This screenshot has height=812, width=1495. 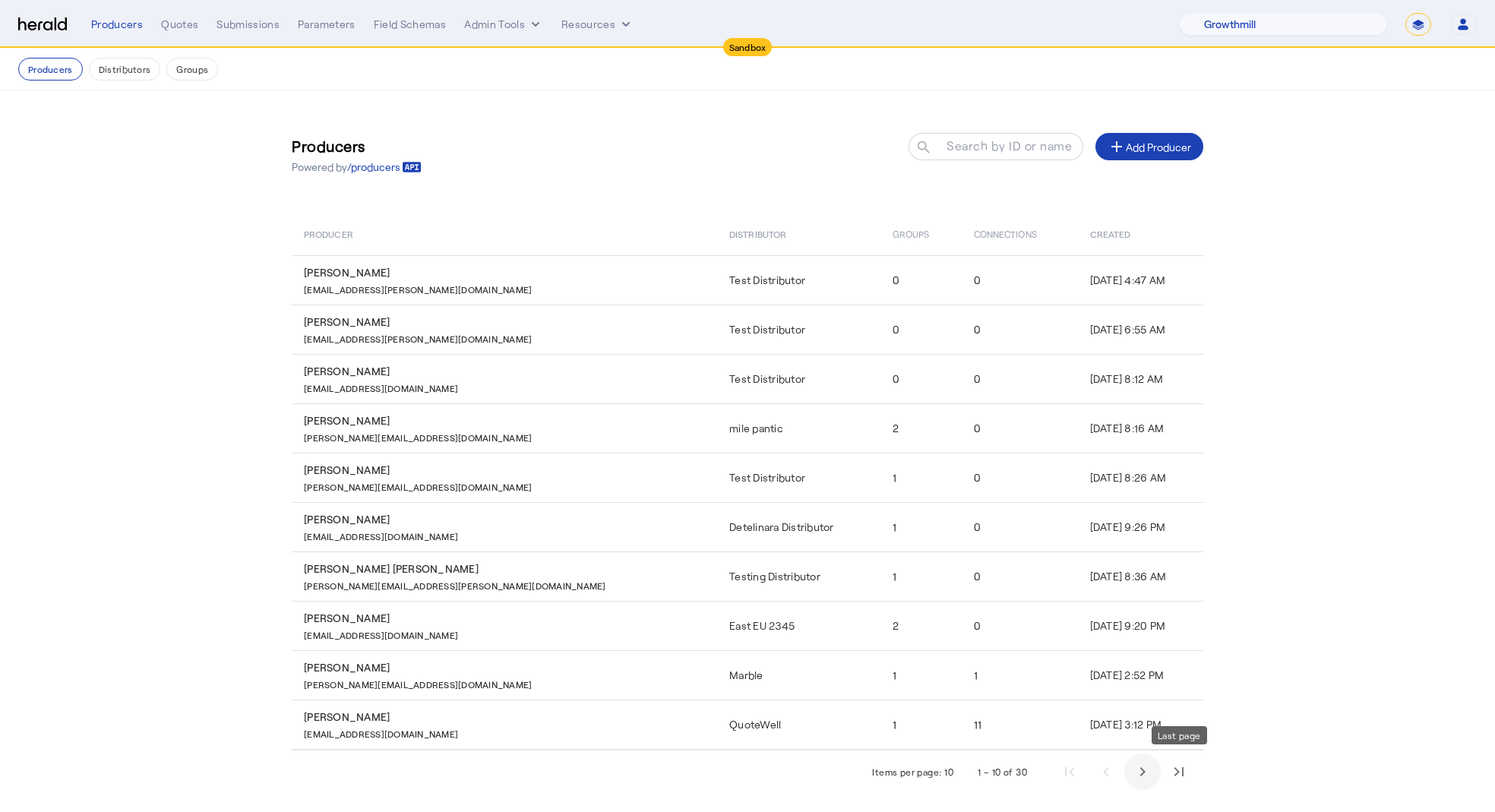 What do you see at coordinates (798, 526) in the screenshot?
I see `td: Detelinara Distributor` at bounding box center [798, 526].